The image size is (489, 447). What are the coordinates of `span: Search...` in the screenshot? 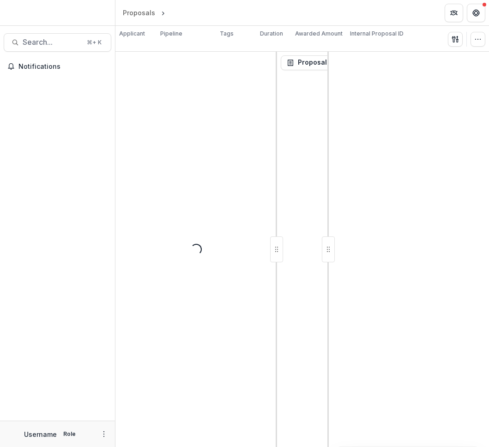 It's located at (52, 42).